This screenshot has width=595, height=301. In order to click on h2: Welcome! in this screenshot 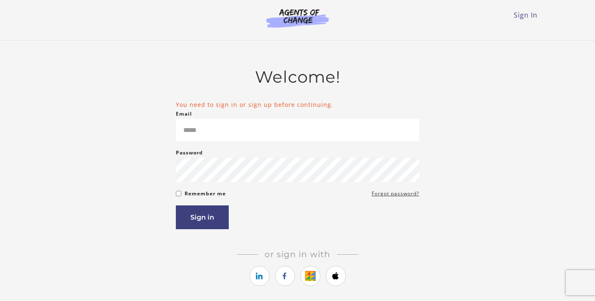, I will do `click(298, 77)`.